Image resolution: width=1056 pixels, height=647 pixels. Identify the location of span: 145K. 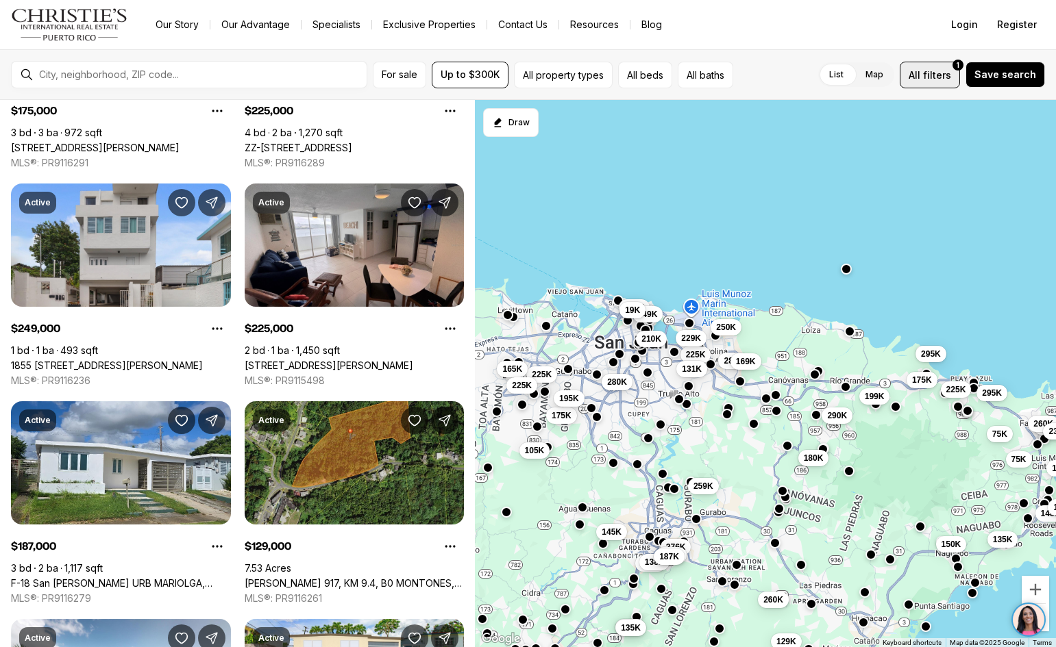
(612, 532).